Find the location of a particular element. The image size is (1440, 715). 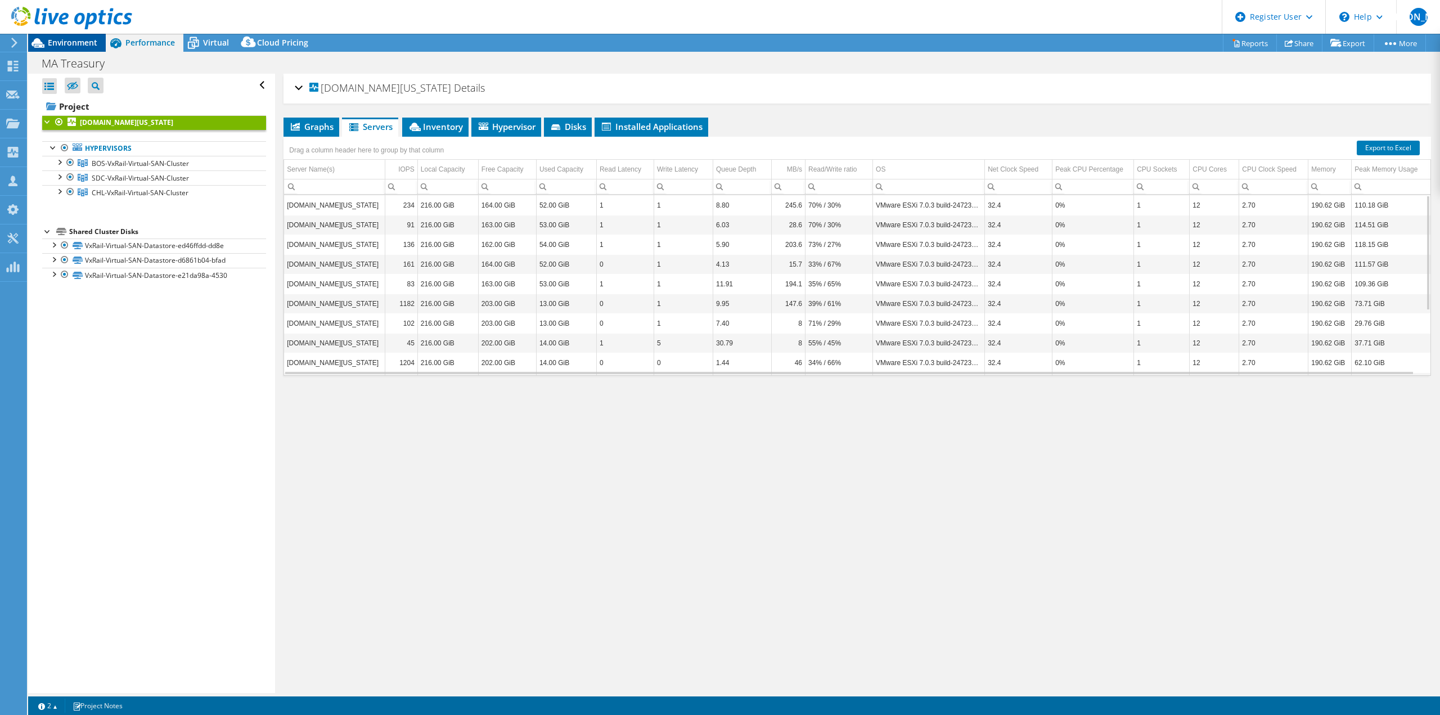

a: Share is located at coordinates (1300, 43).